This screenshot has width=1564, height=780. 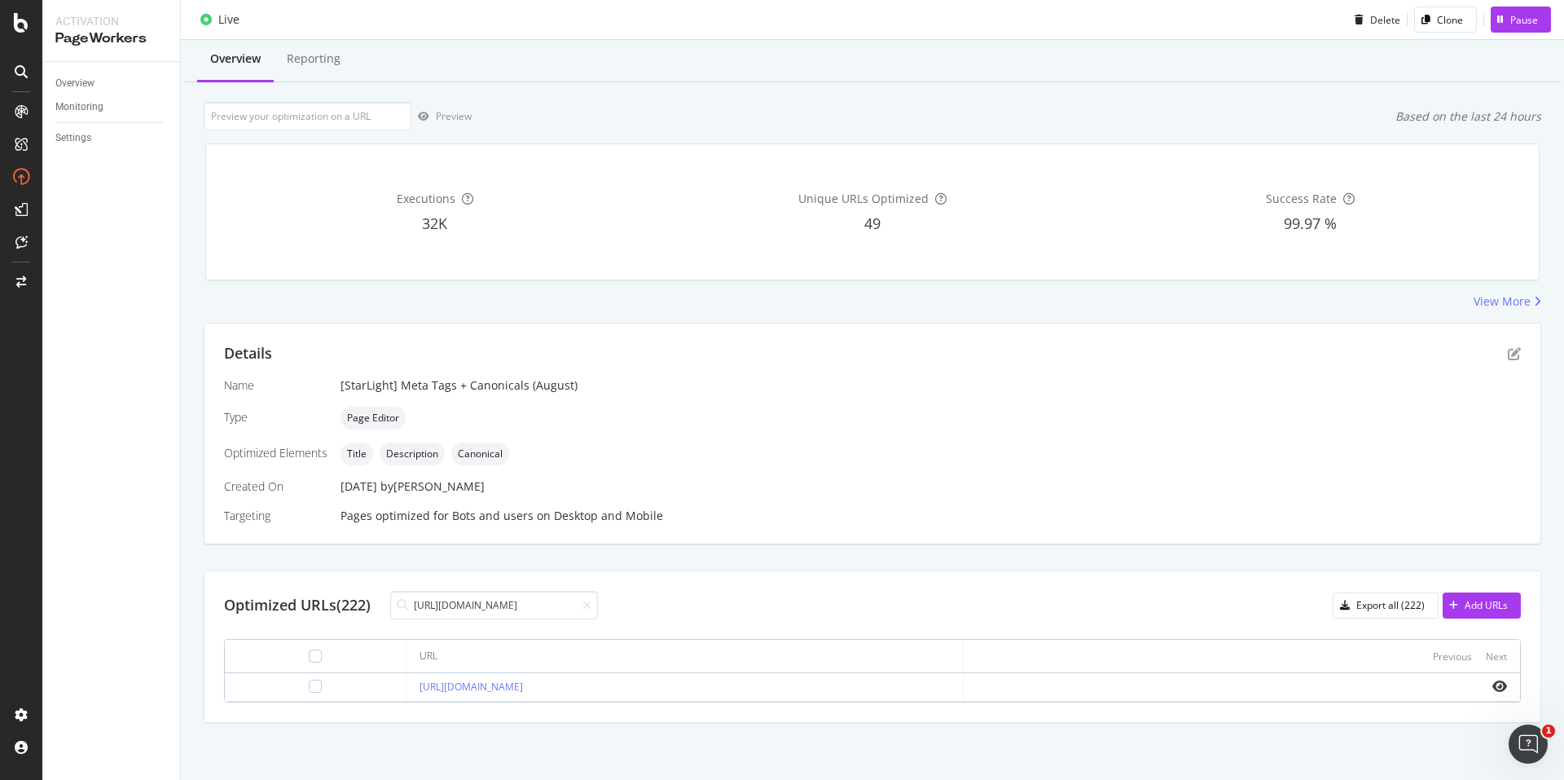 What do you see at coordinates (275, 385) in the screenshot?
I see `div: Name` at bounding box center [275, 385].